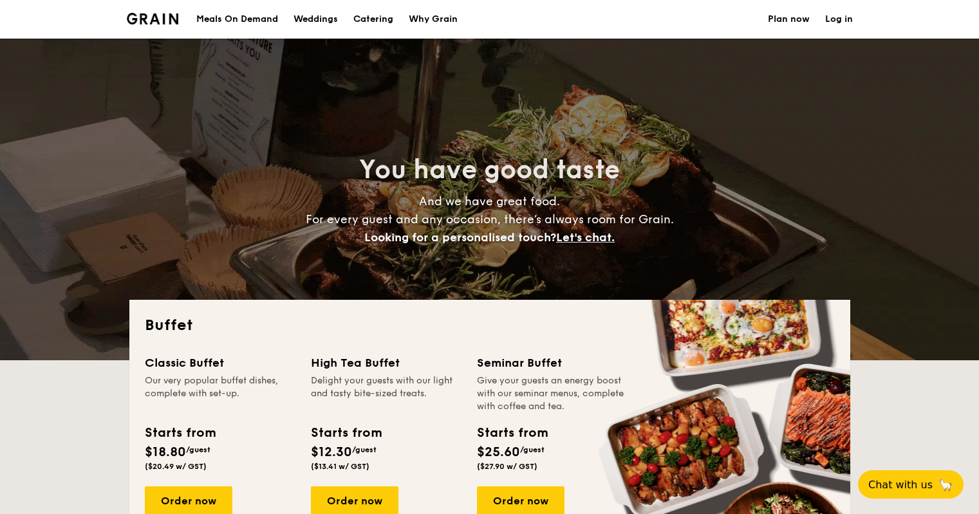 Image resolution: width=979 pixels, height=514 pixels. Describe the element at coordinates (220, 363) in the screenshot. I see `div: Classic Buffet` at that location.